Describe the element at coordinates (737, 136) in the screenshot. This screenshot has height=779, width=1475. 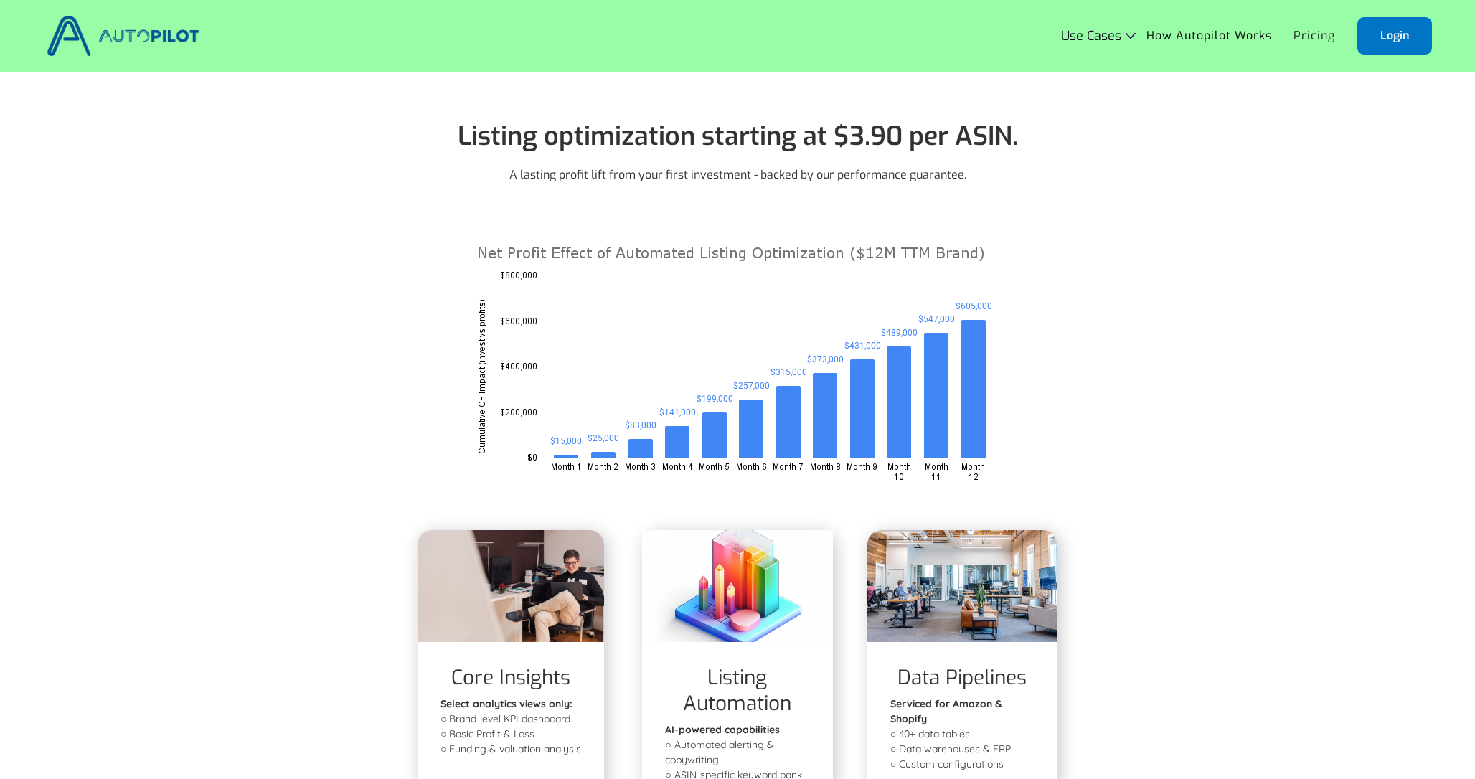
I see `span: Listing optimization starting at $3.90 per ASIN.` at that location.